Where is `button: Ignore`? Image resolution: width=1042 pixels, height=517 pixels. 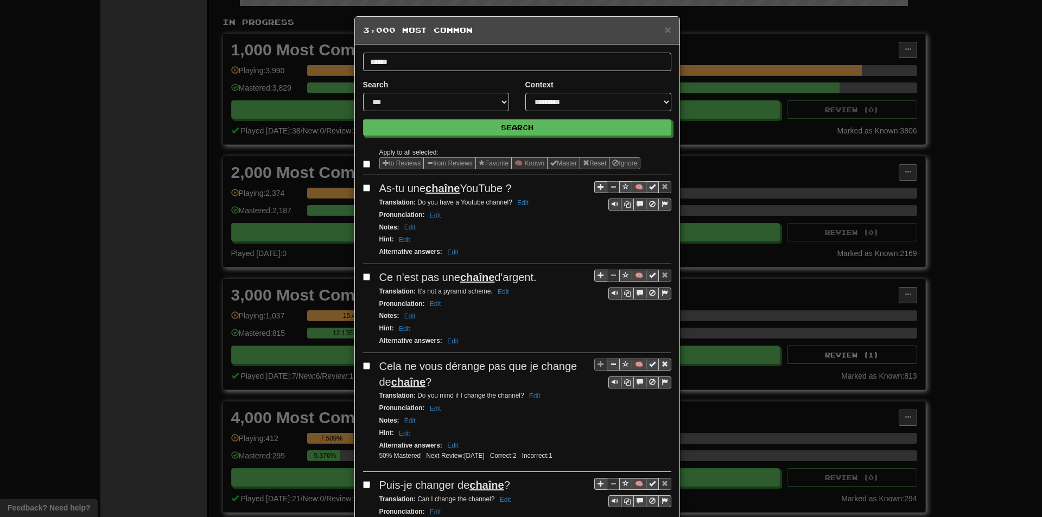
button: Ignore is located at coordinates (625, 163).